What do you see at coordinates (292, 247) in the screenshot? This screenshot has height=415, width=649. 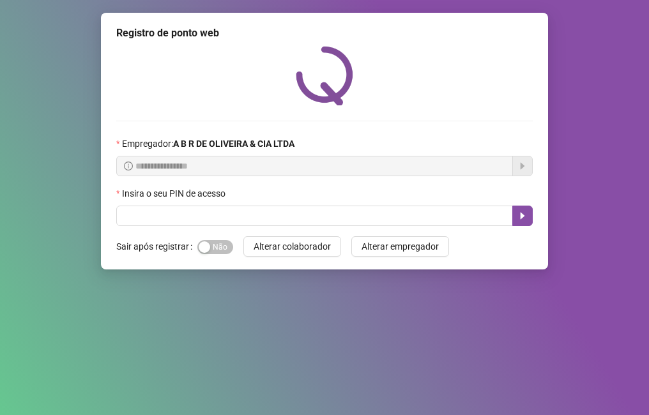 I see `span: Alterar colaborador` at bounding box center [292, 247].